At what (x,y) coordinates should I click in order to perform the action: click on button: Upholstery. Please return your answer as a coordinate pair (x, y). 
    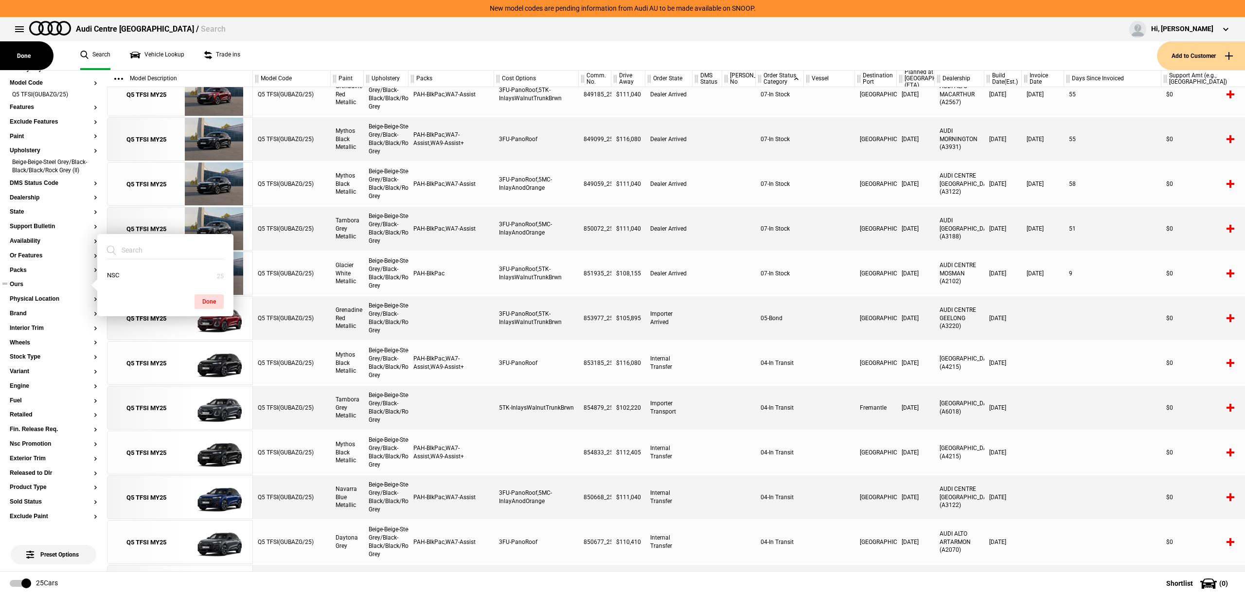
    Looking at the image, I should click on (54, 151).